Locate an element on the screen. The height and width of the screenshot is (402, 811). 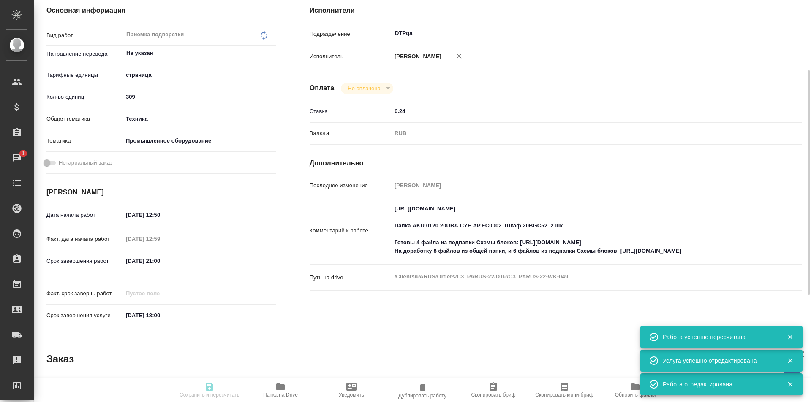
button: Обновить файлы is located at coordinates (635, 390).